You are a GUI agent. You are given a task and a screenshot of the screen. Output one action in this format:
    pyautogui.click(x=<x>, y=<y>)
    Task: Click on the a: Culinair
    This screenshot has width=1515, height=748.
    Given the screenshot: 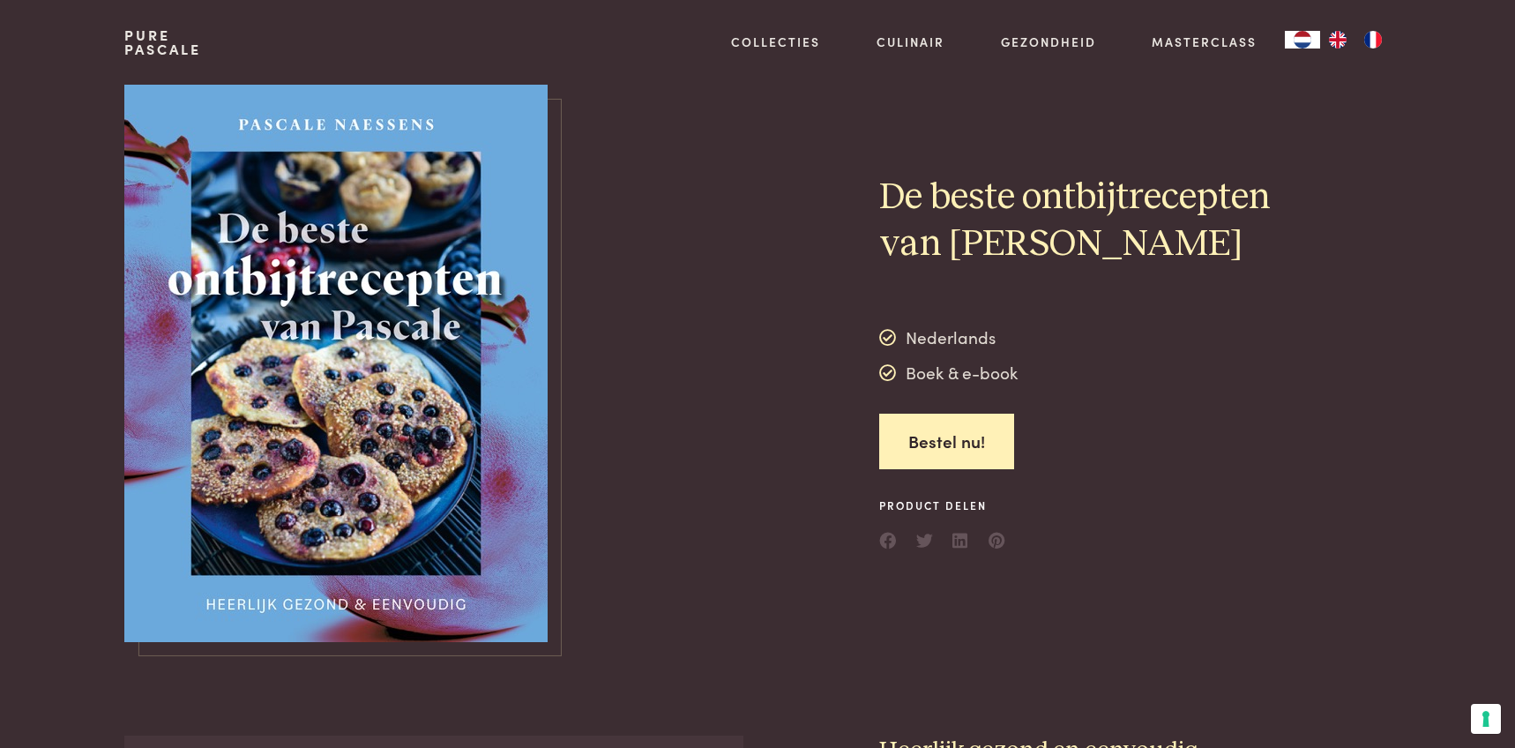 What is the action you would take?
    pyautogui.click(x=910, y=41)
    